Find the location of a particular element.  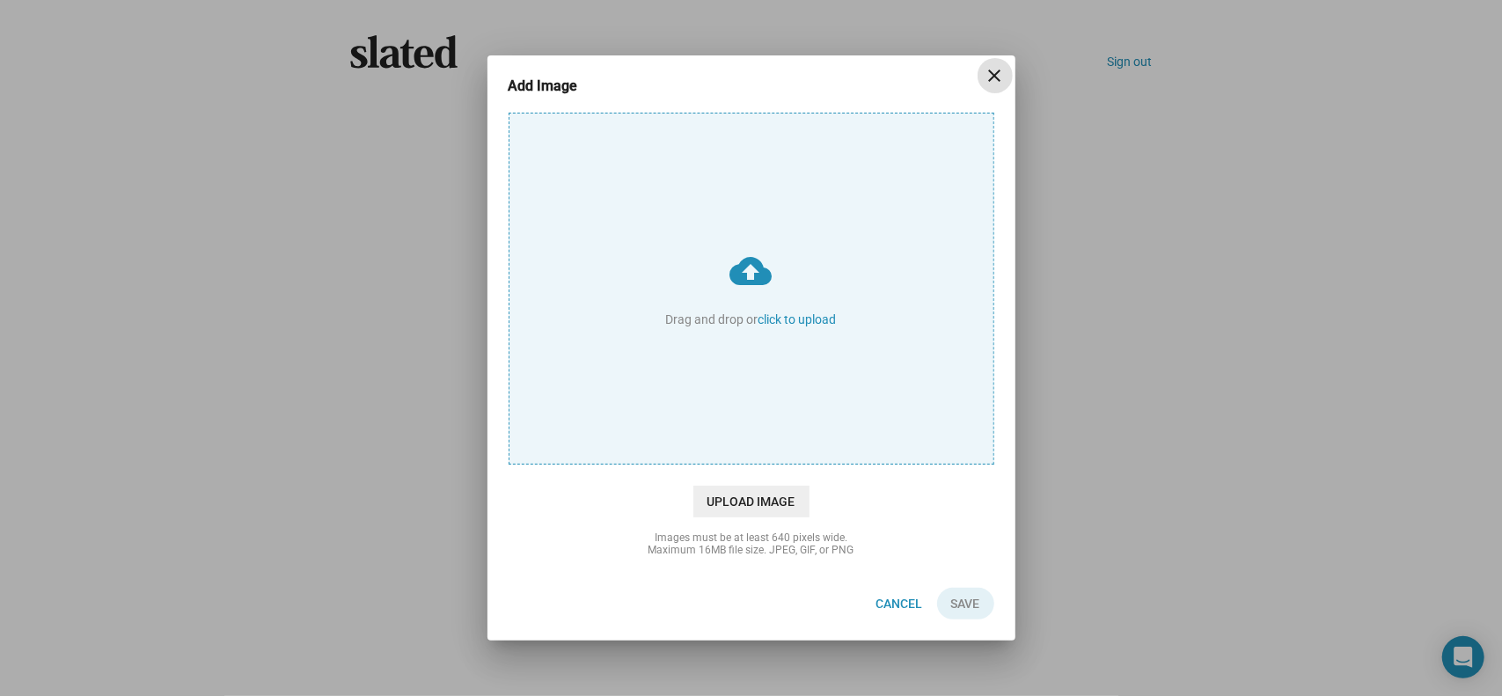

h3: Add Image is located at coordinates (555, 85).